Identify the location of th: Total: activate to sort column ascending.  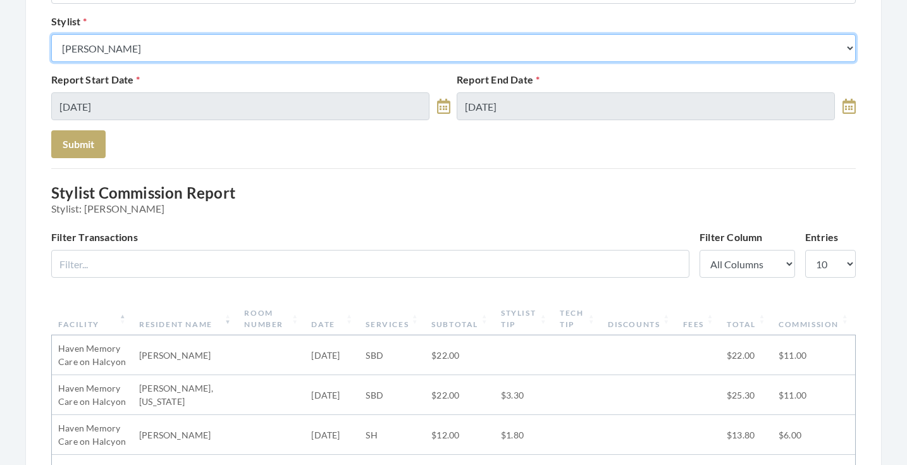
(746, 319).